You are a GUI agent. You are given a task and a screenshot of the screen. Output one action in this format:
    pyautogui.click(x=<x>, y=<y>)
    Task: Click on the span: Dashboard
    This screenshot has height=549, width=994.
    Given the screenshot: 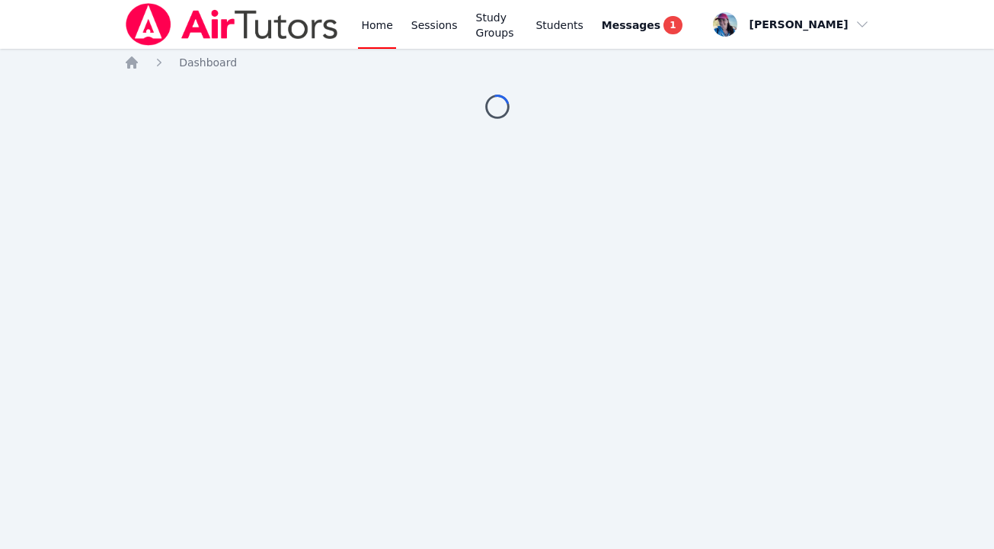 What is the action you would take?
    pyautogui.click(x=208, y=62)
    